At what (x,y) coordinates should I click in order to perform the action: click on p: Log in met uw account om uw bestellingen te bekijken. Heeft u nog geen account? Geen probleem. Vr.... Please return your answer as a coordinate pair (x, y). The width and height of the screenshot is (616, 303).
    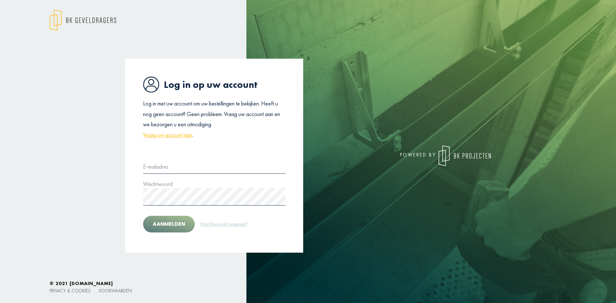
    Looking at the image, I should click on (214, 119).